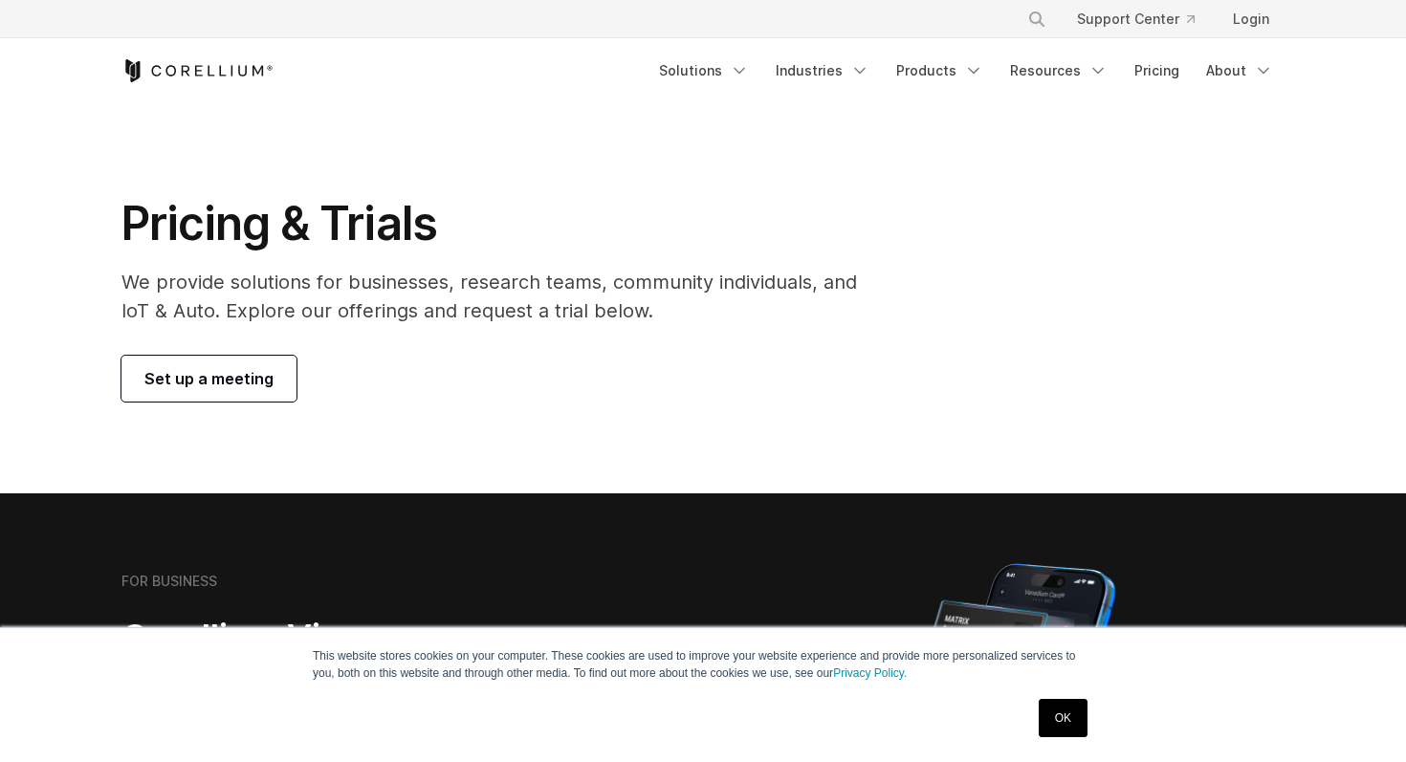  What do you see at coordinates (1058, 71) in the screenshot?
I see `a: Resources` at bounding box center [1058, 71].